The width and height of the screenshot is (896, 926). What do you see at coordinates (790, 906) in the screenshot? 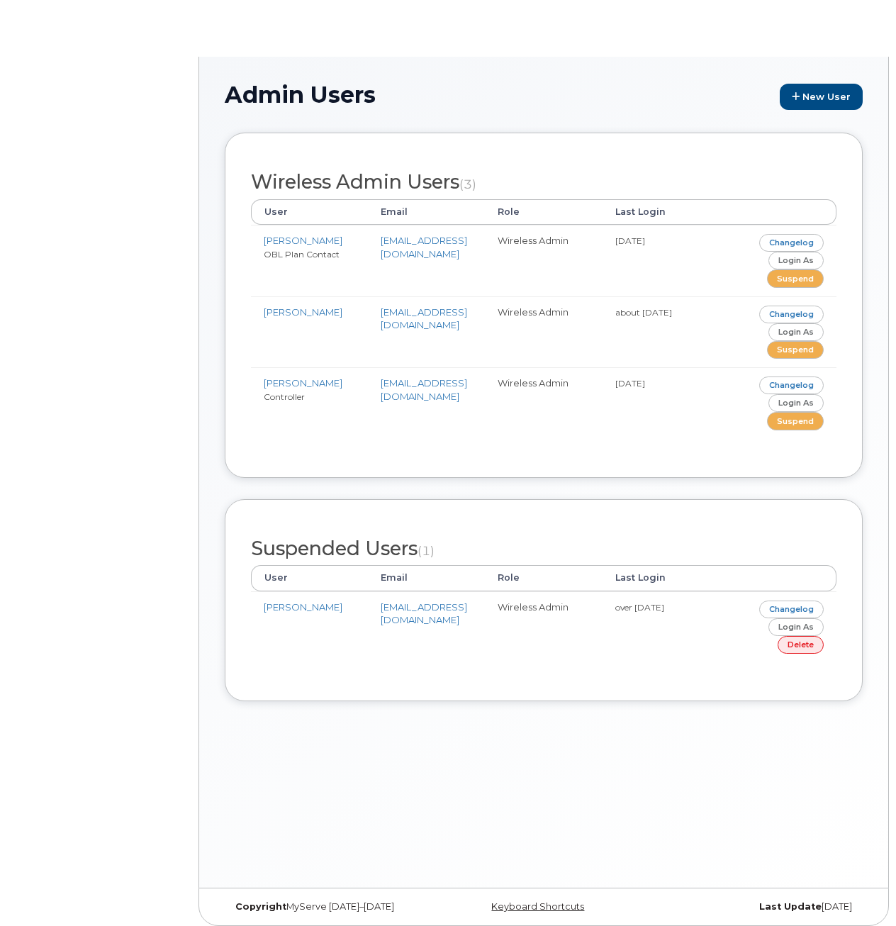
I see `strong: Last Update` at bounding box center [790, 906].